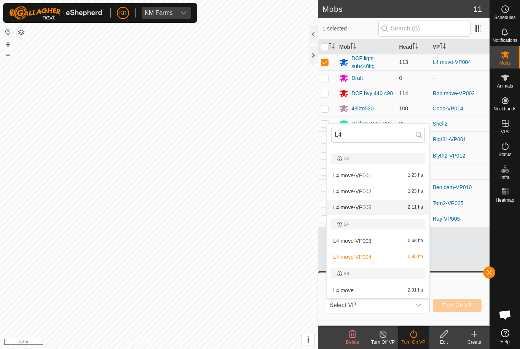  What do you see at coordinates (505, 63) in the screenshot?
I see `span: Mobs` at bounding box center [505, 63].